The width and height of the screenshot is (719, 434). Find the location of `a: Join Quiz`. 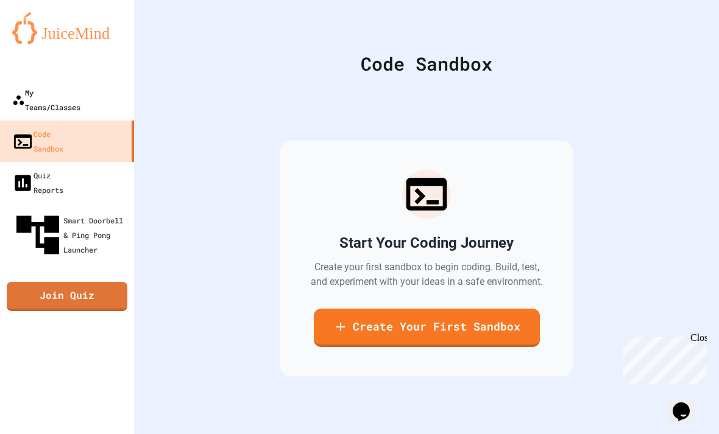

a: Join Quiz is located at coordinates (67, 297).